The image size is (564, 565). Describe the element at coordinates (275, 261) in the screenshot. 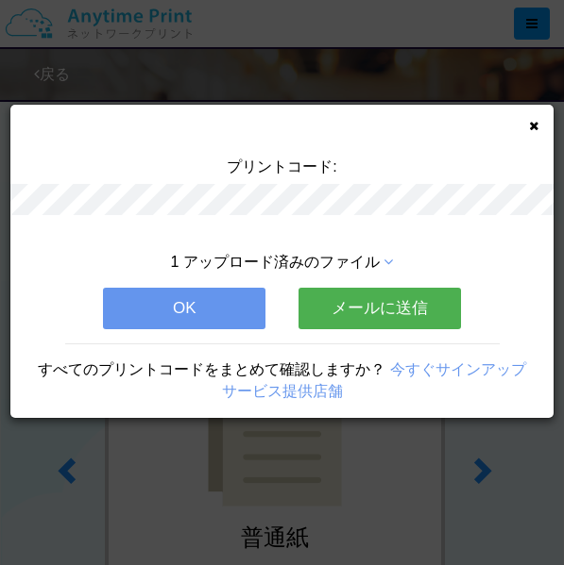

I see `span: 1 アップロード済みのファイル` at that location.